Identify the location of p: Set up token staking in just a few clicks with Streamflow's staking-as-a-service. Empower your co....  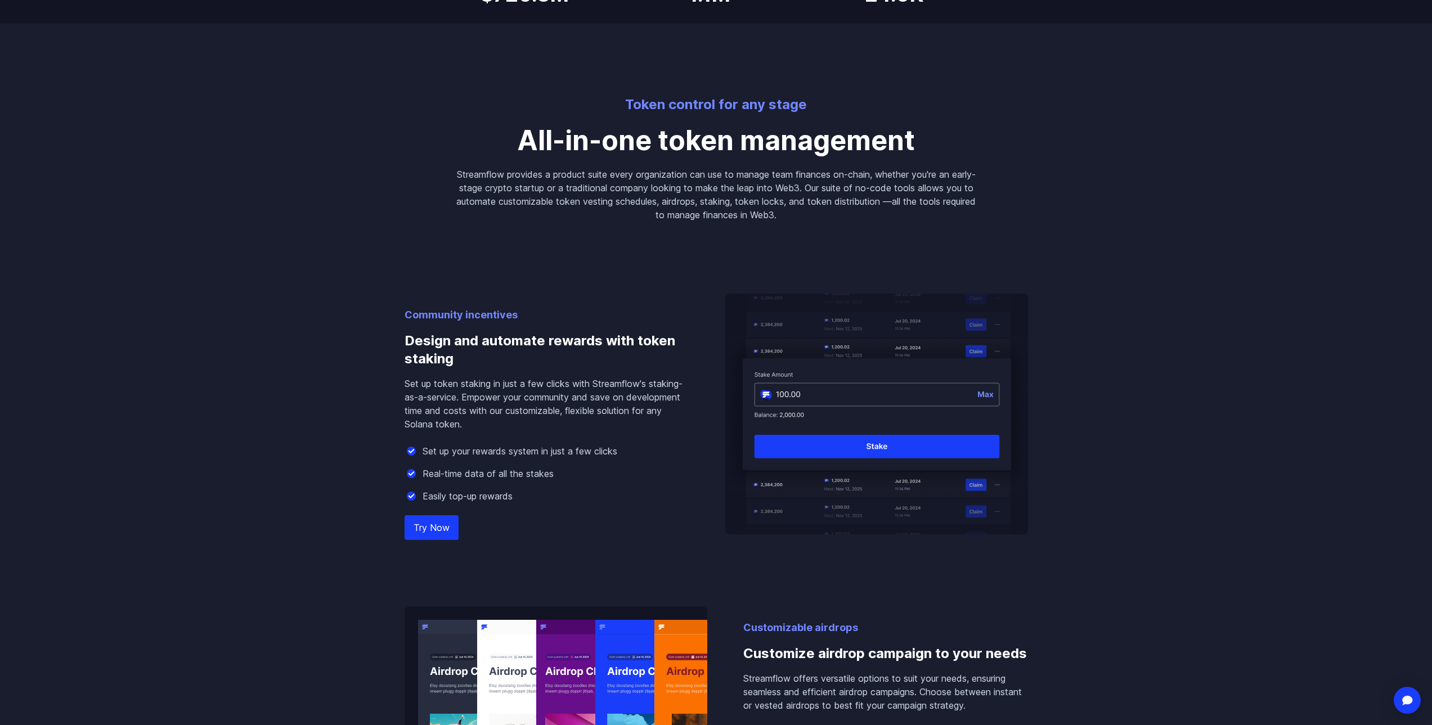
(547, 404).